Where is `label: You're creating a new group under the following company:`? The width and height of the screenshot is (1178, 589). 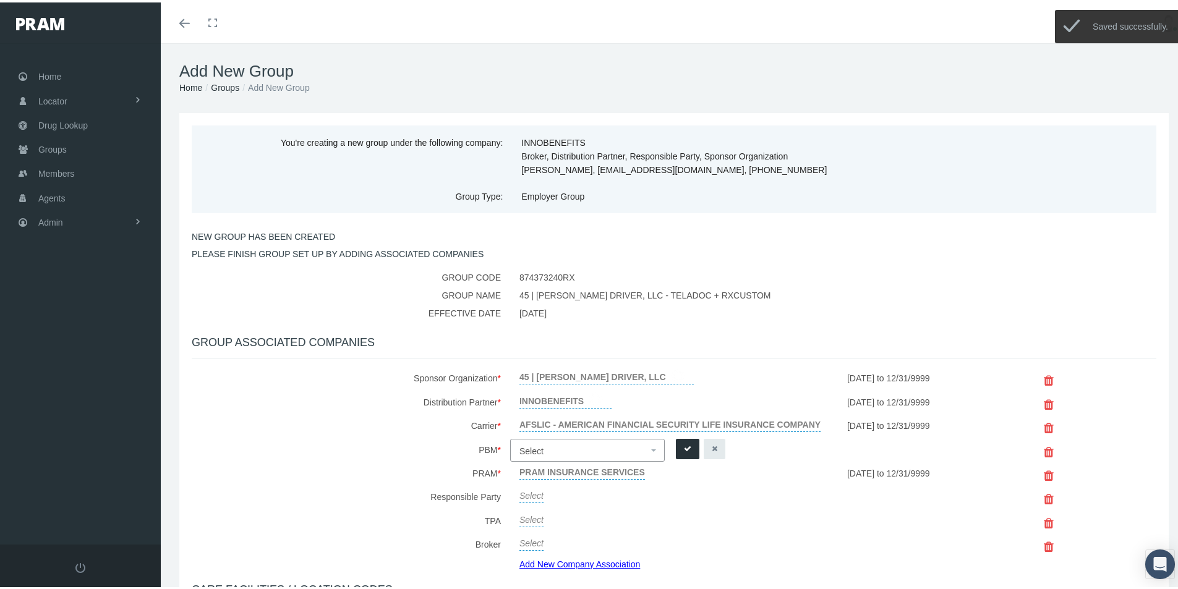 label: You're creating a new group under the following company: is located at coordinates (350, 156).